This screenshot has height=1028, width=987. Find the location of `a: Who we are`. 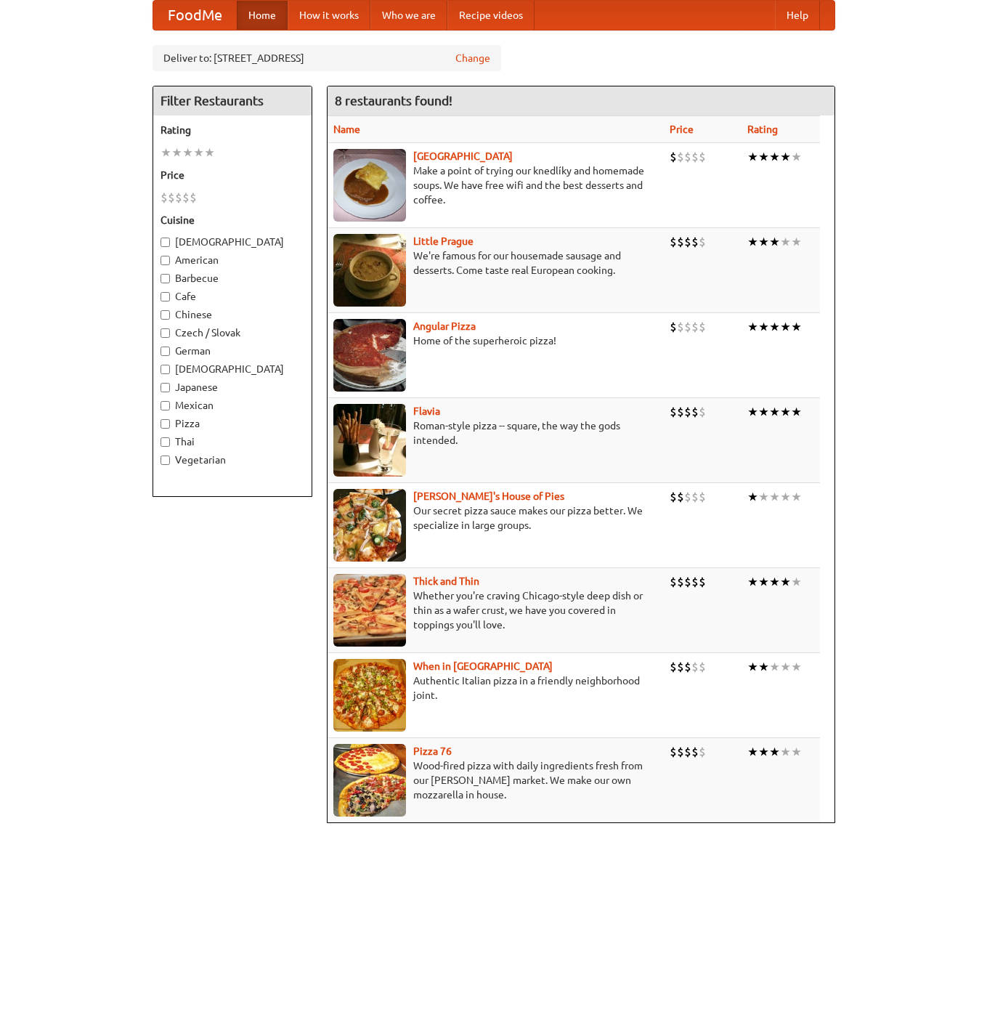

a: Who we are is located at coordinates (409, 15).